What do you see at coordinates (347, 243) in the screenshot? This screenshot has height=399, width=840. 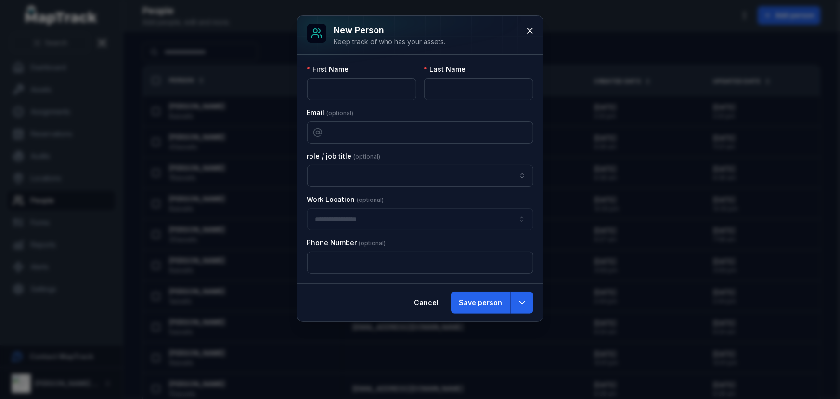 I see `label: Phone Number` at bounding box center [347, 243].